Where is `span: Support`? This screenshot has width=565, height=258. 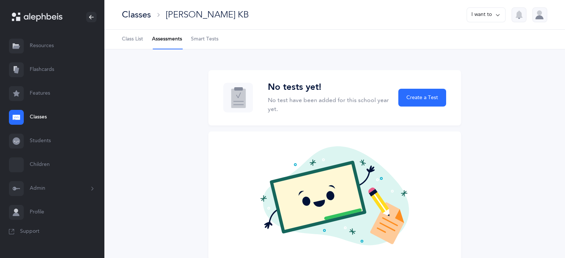
span: Support is located at coordinates (30, 232).